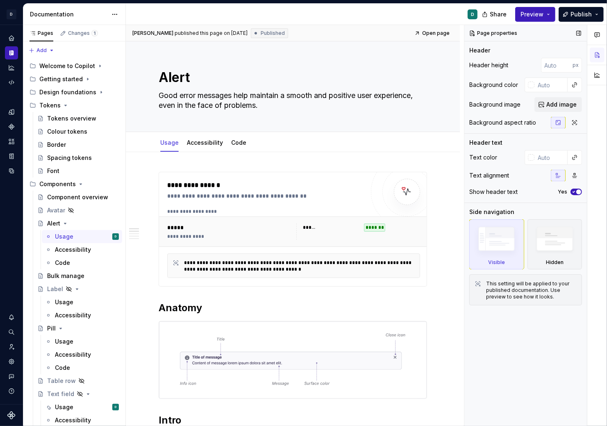  What do you see at coordinates (11, 361) in the screenshot?
I see `a: Settings` at bounding box center [11, 361].